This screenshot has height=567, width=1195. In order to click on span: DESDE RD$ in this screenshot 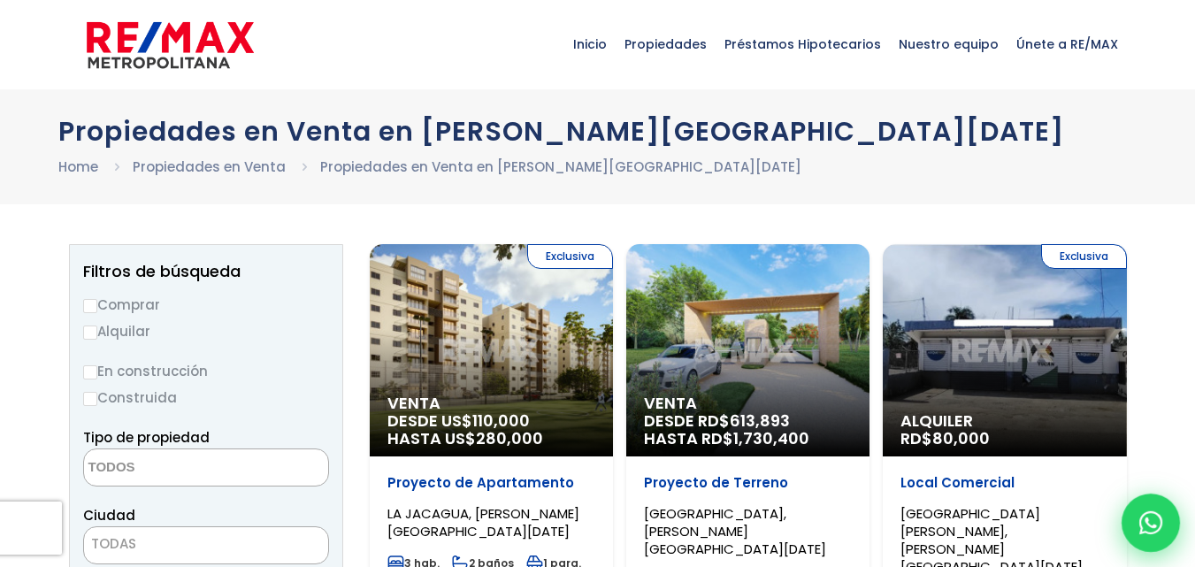, I will do `click(748, 430)`.